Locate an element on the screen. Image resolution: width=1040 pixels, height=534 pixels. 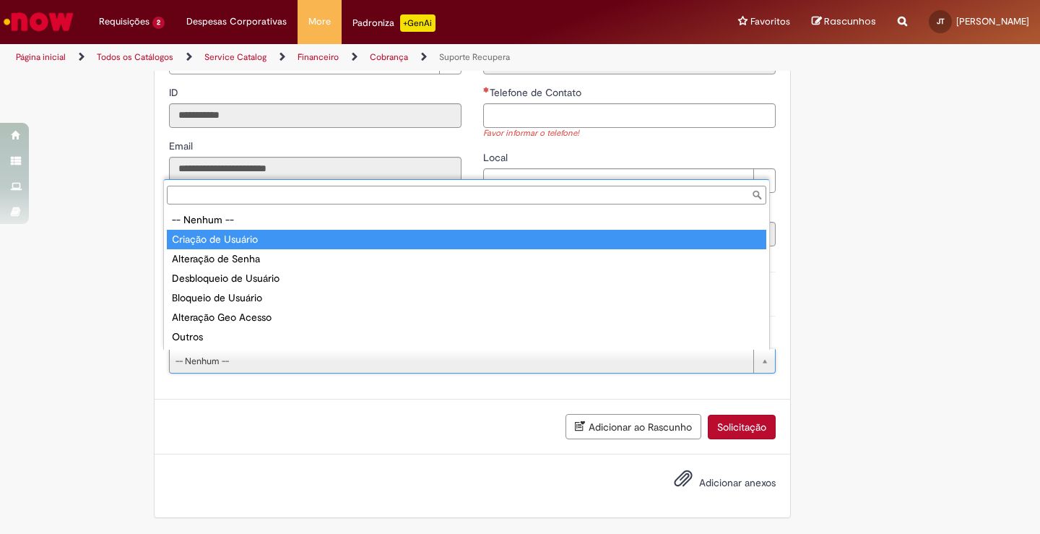
ul: Tipo de Serviço is located at coordinates (467, 278).